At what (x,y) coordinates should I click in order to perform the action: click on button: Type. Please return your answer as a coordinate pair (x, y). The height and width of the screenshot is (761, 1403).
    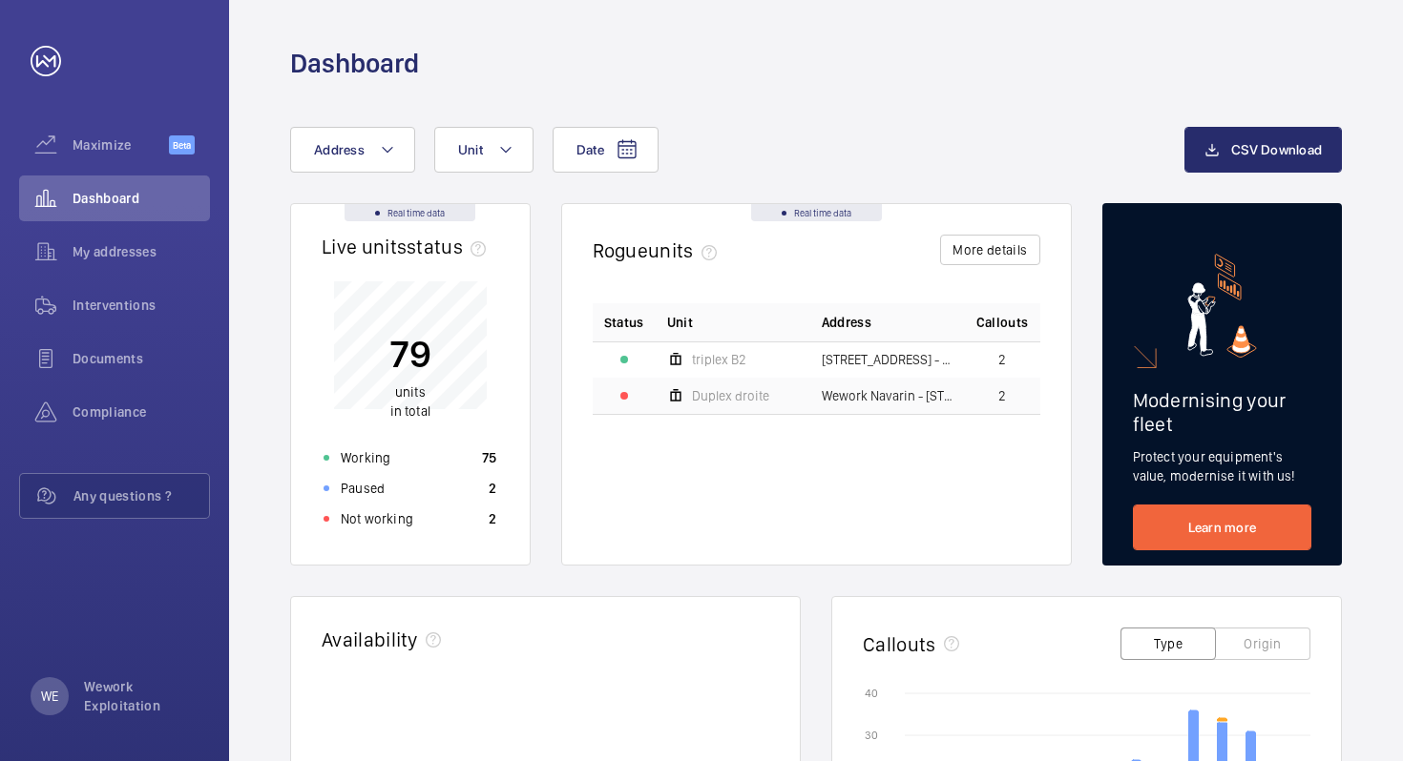
    Looking at the image, I should click on (1168, 644).